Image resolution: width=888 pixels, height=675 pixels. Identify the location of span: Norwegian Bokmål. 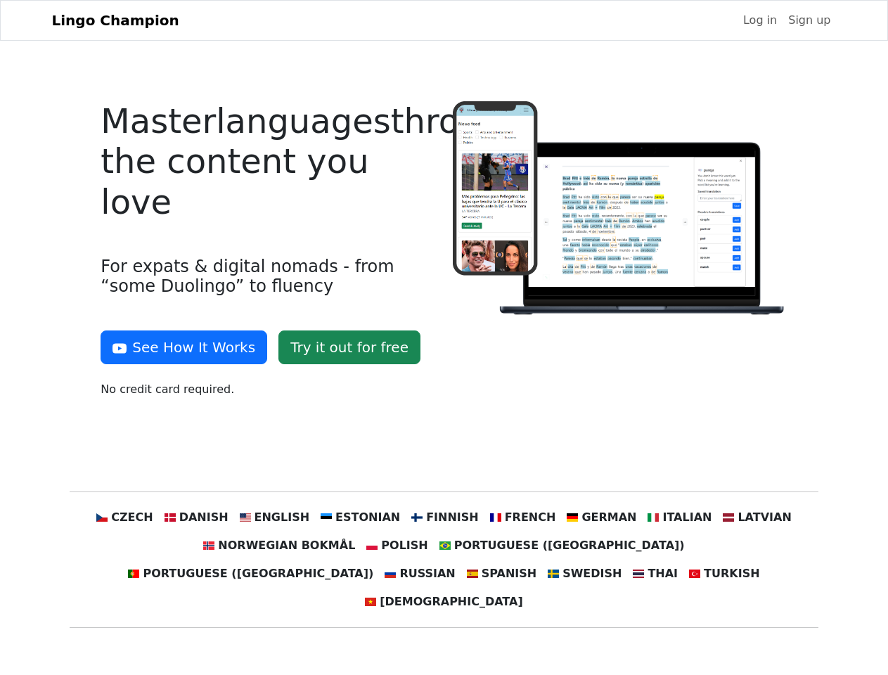
(286, 546).